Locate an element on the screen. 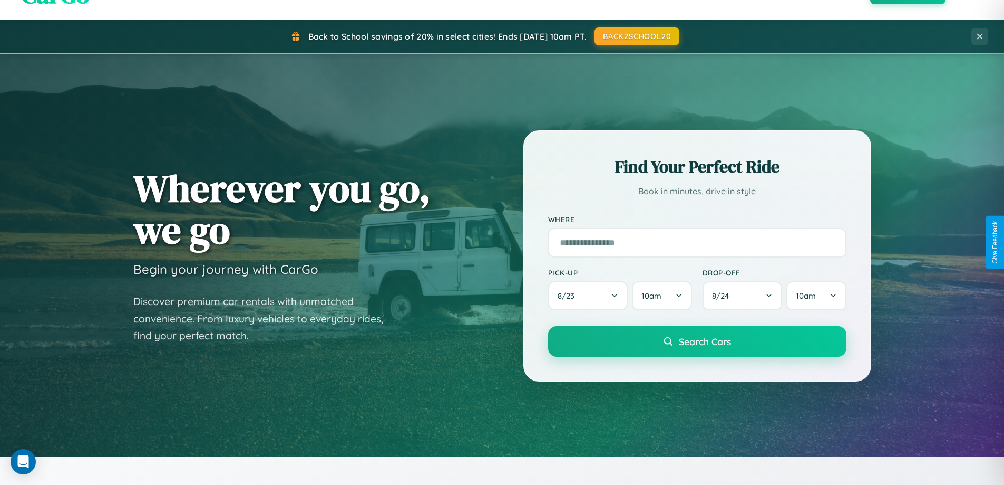  label: Drop-off is located at coordinates (775, 272).